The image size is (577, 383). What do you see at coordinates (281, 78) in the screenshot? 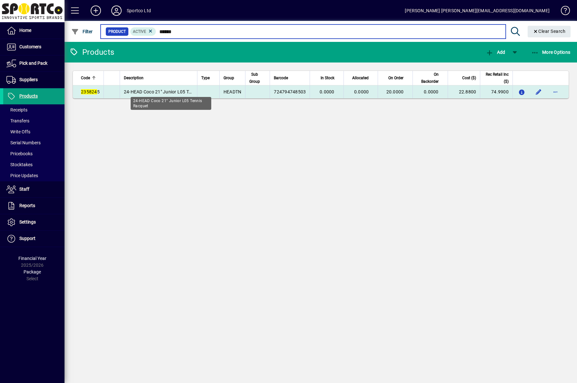
I see `span: Barcode` at bounding box center [281, 78].